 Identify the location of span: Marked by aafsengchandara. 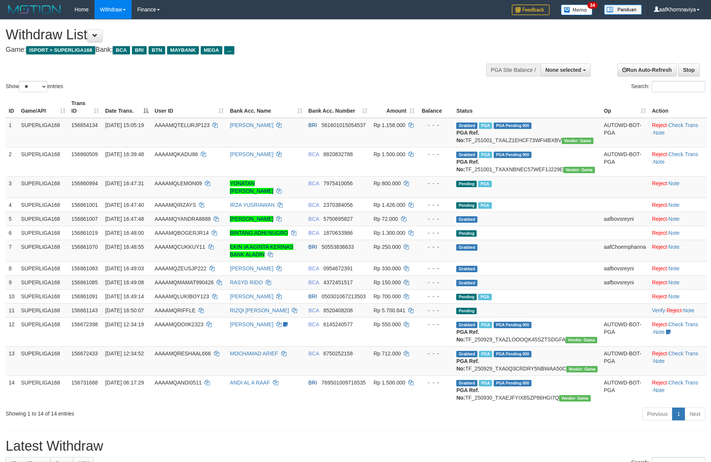
(485, 125).